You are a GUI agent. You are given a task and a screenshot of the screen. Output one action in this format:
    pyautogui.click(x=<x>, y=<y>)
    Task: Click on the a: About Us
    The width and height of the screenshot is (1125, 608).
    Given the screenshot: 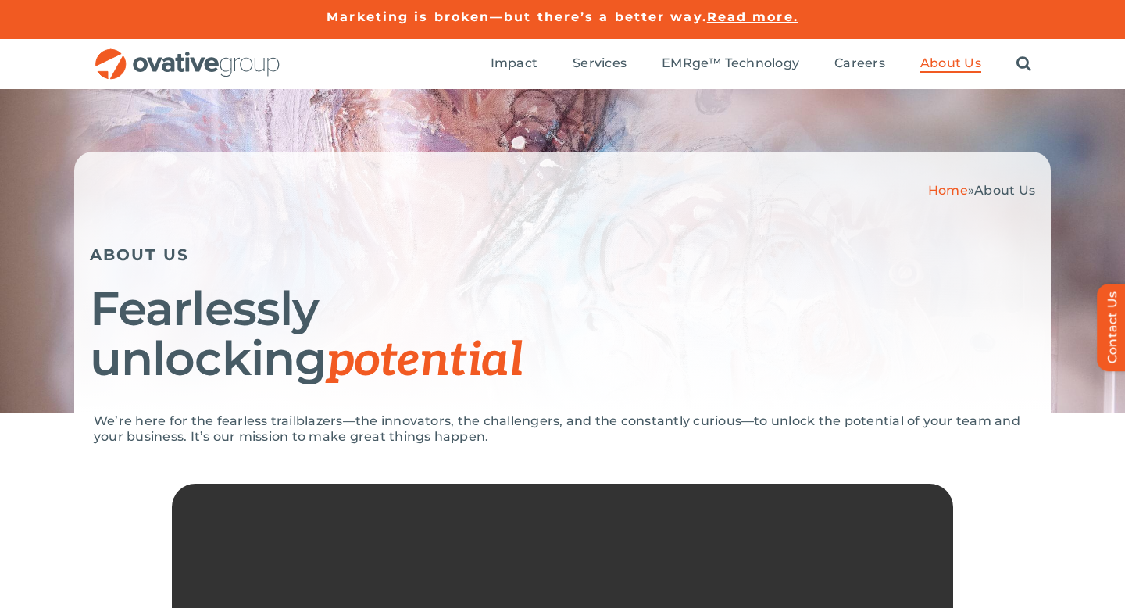 What is the action you would take?
    pyautogui.click(x=950, y=64)
    